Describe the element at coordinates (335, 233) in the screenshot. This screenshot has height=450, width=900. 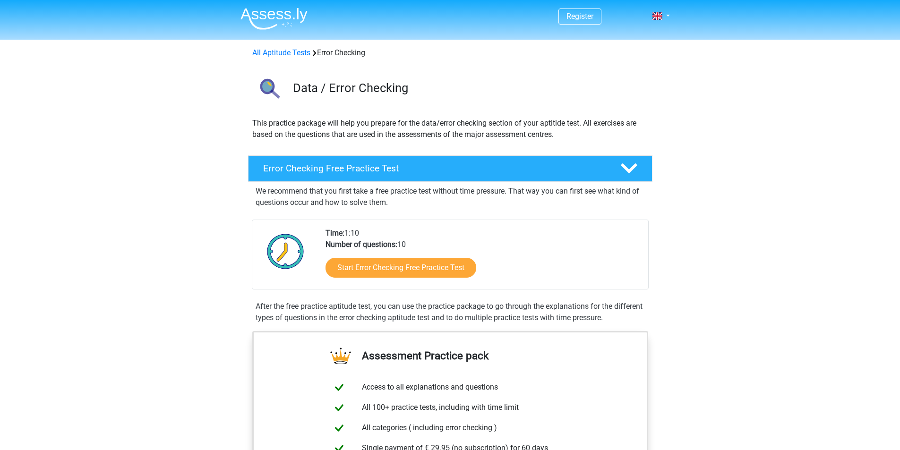
I see `b: Time:` at that location.